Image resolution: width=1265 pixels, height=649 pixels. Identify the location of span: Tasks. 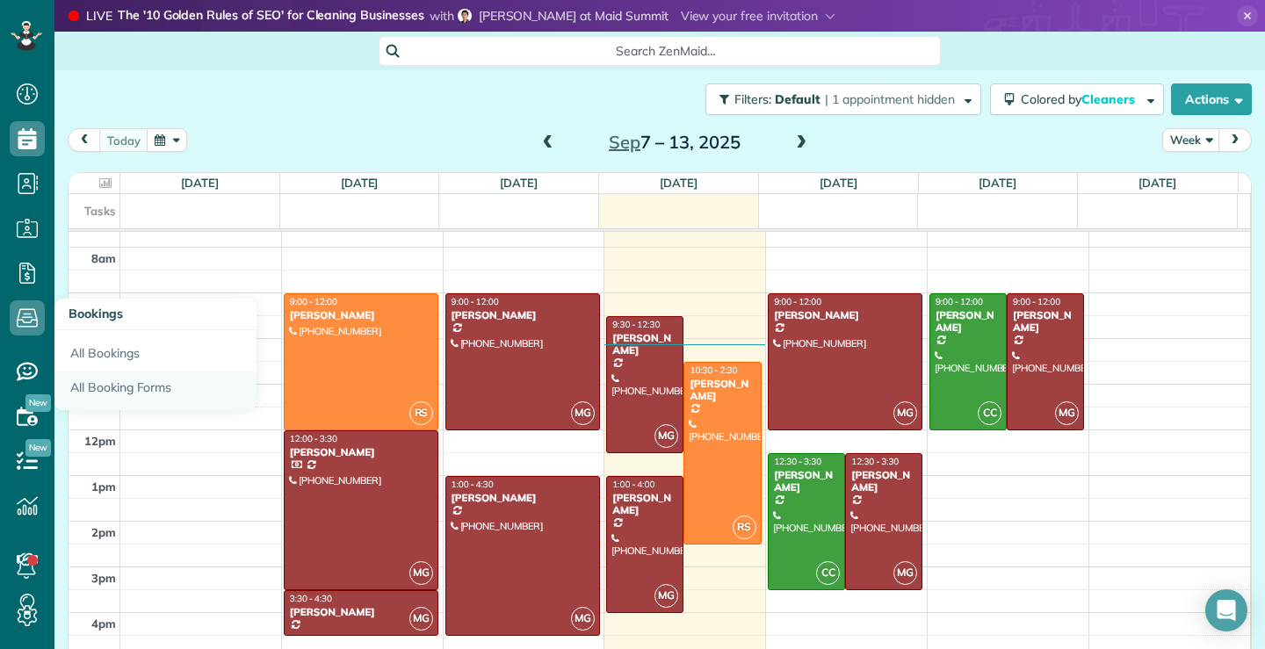
(100, 211).